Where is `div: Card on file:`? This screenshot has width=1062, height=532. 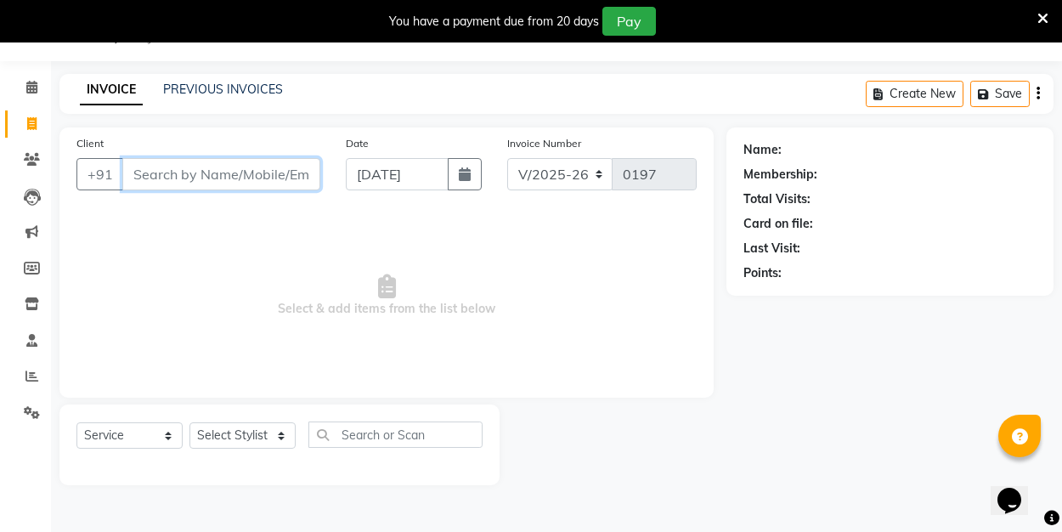
div: Card on file: is located at coordinates (778, 223).